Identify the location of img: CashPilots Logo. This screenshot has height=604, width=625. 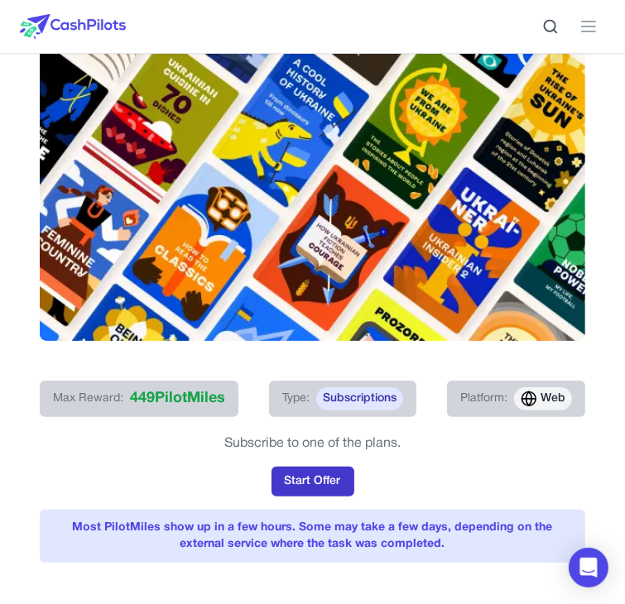
(73, 26).